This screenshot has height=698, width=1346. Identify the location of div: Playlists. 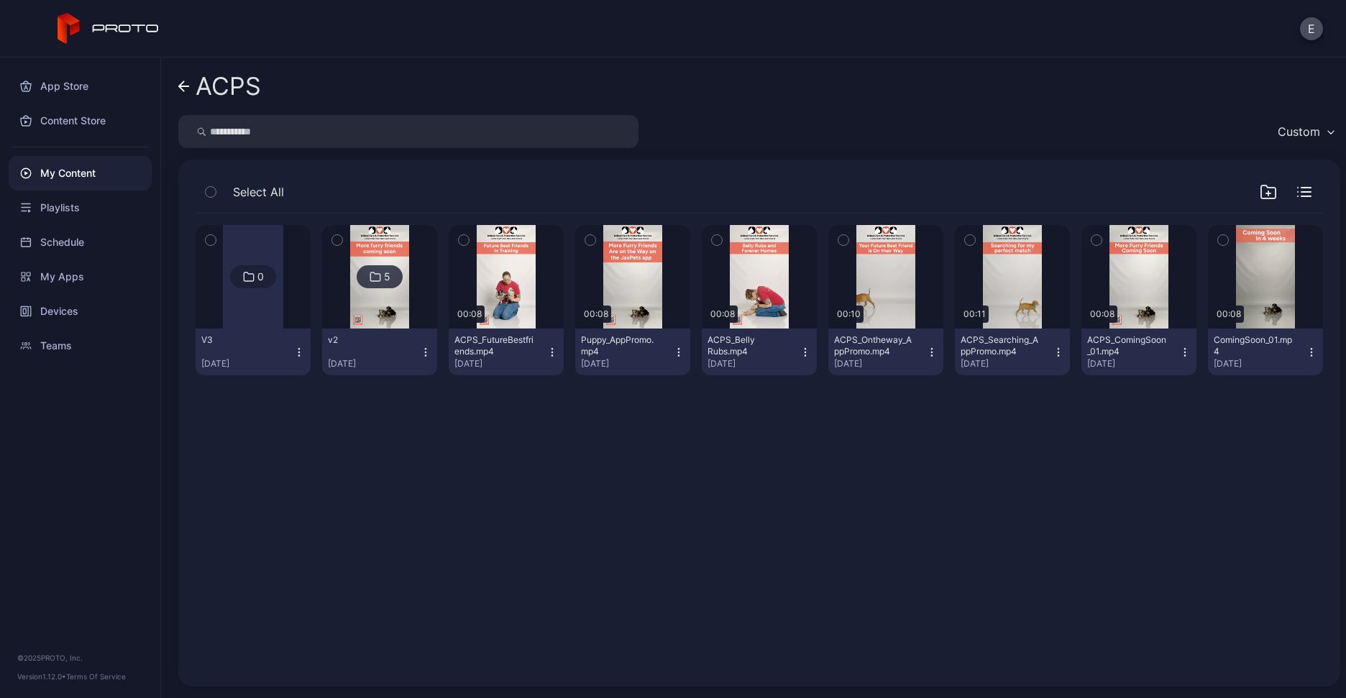
(80, 208).